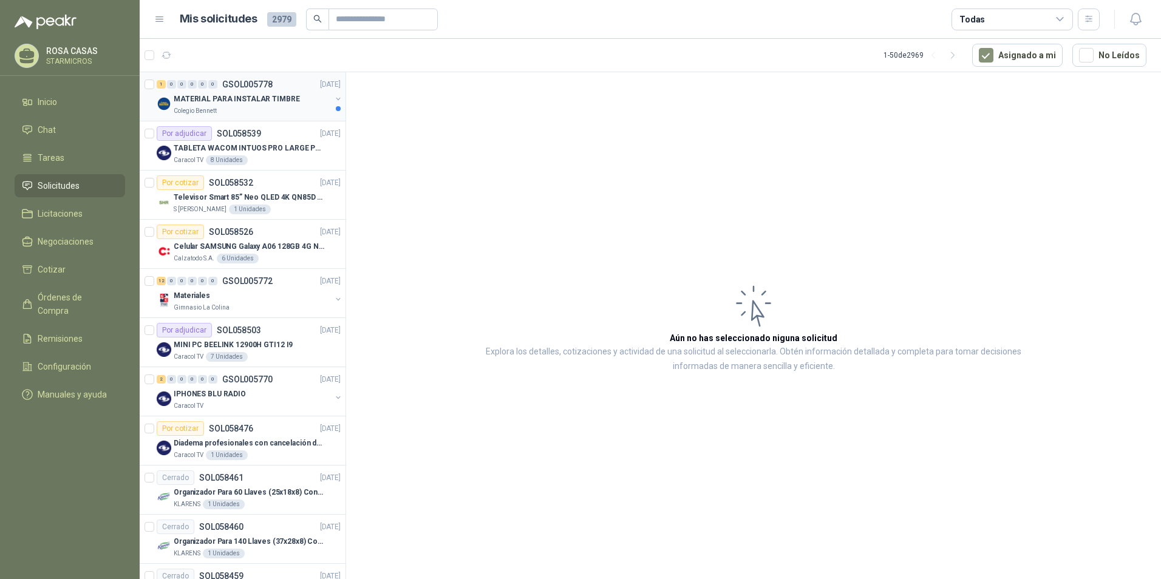  I want to click on p: SOL058526, so click(231, 232).